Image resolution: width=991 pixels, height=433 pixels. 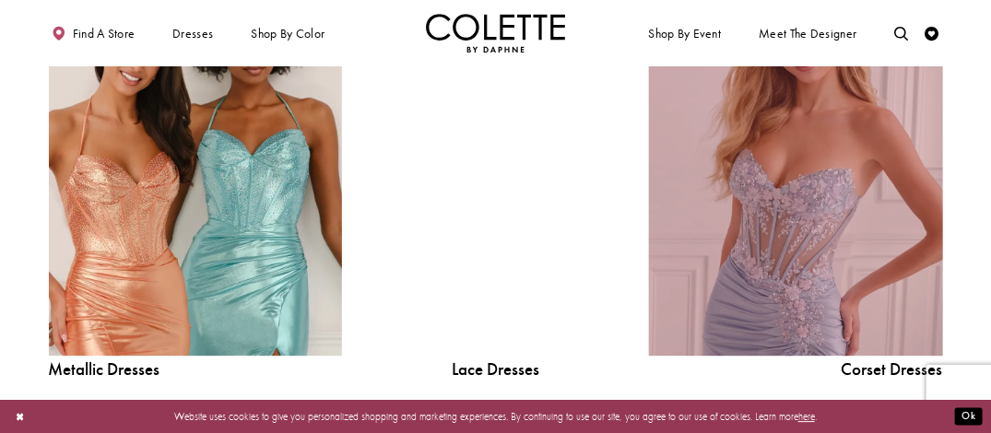 What do you see at coordinates (193, 33) in the screenshot?
I see `span: Dresses` at bounding box center [193, 33].